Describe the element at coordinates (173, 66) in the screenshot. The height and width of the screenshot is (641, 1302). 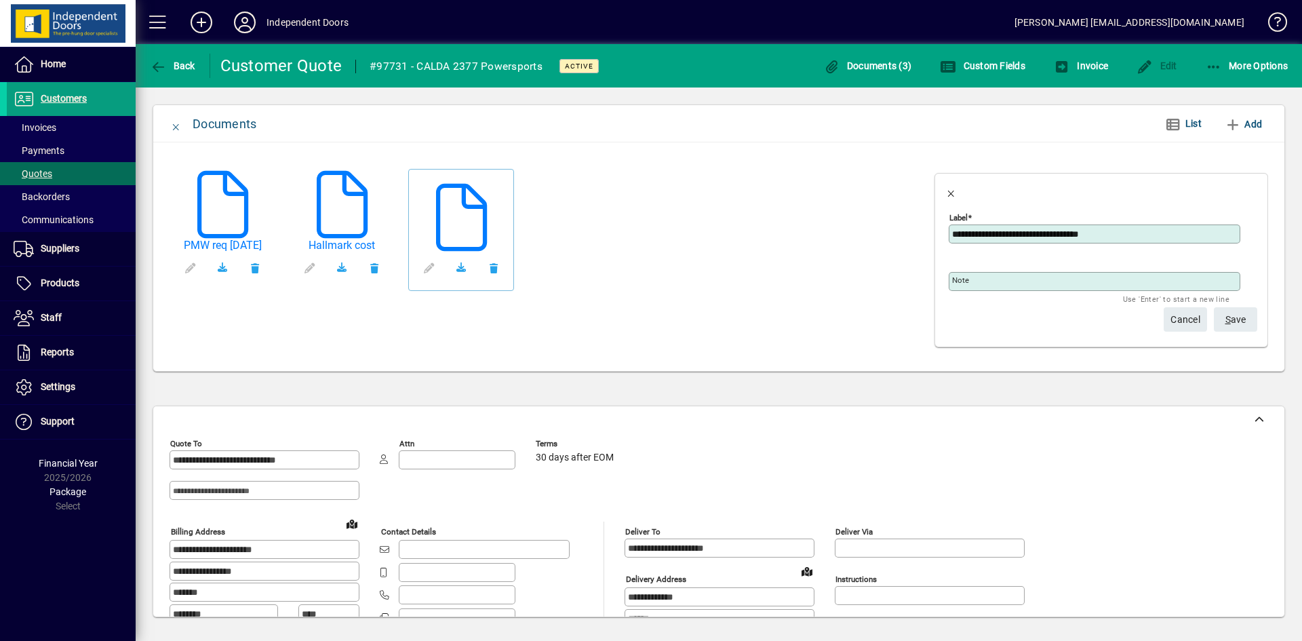
I see `app-page-header-button: Back` at that location.